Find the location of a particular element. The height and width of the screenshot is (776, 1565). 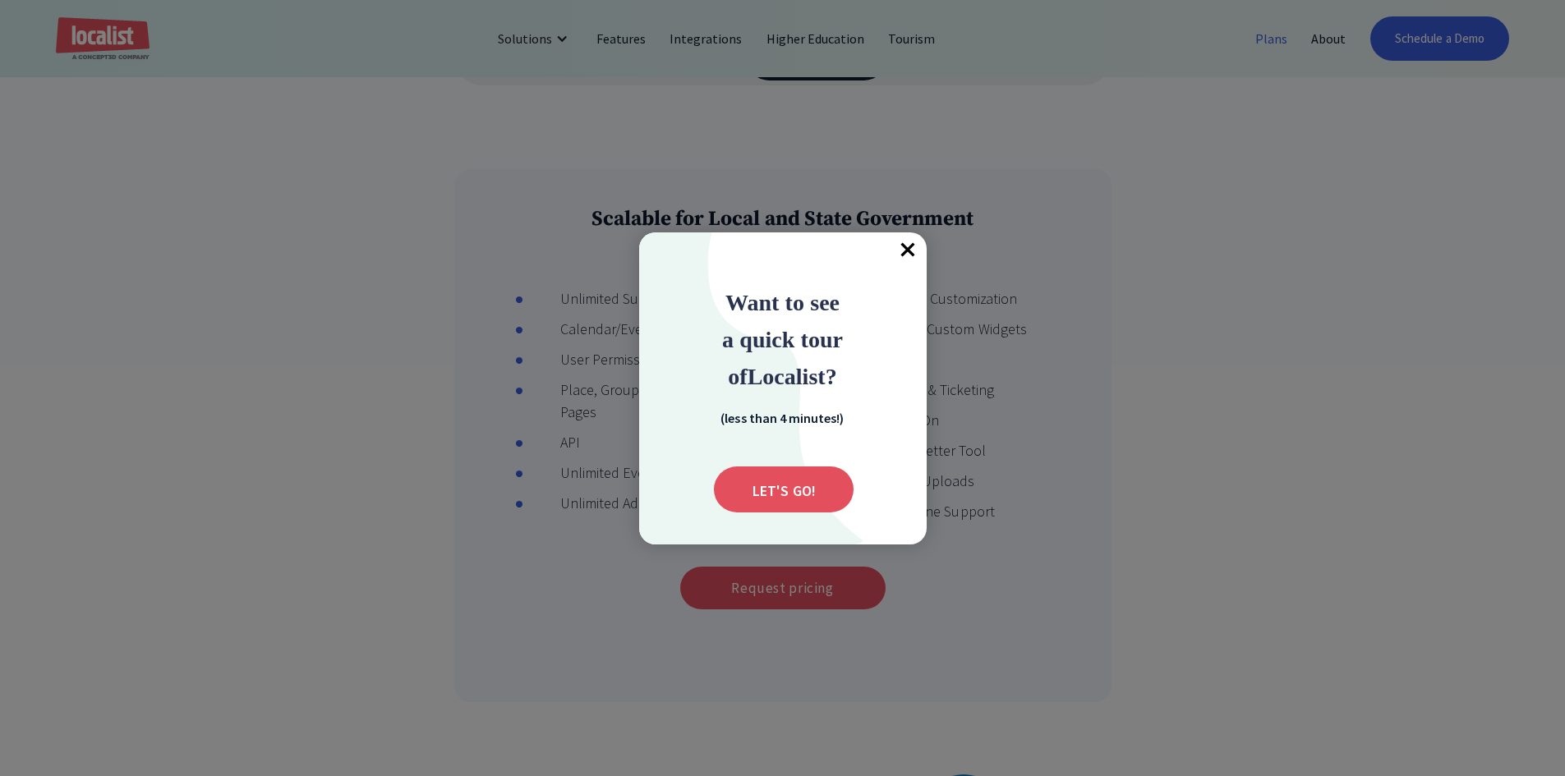

span: Want to see is located at coordinates (782, 302).